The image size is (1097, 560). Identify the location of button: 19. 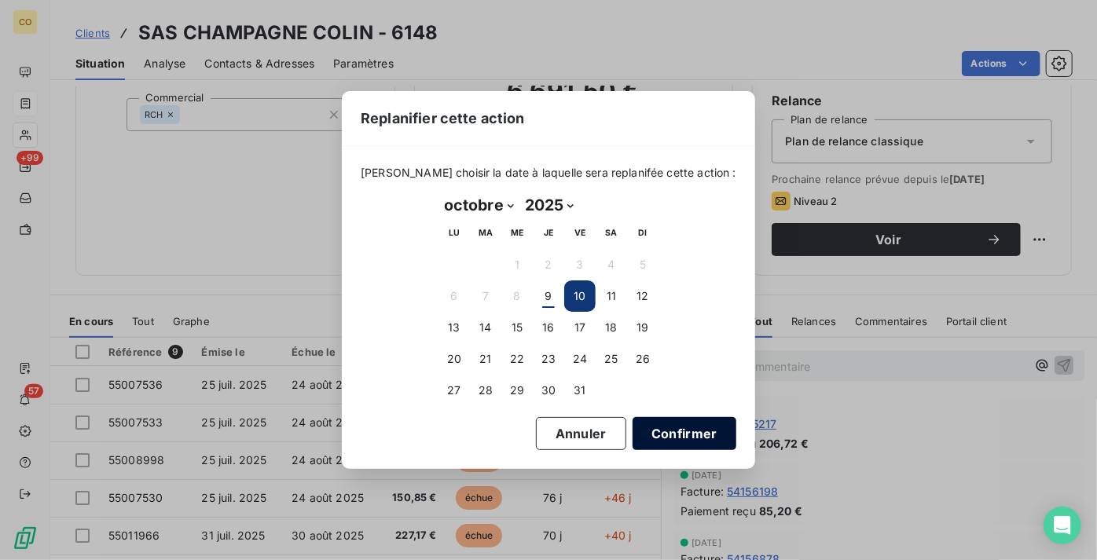
(643, 328).